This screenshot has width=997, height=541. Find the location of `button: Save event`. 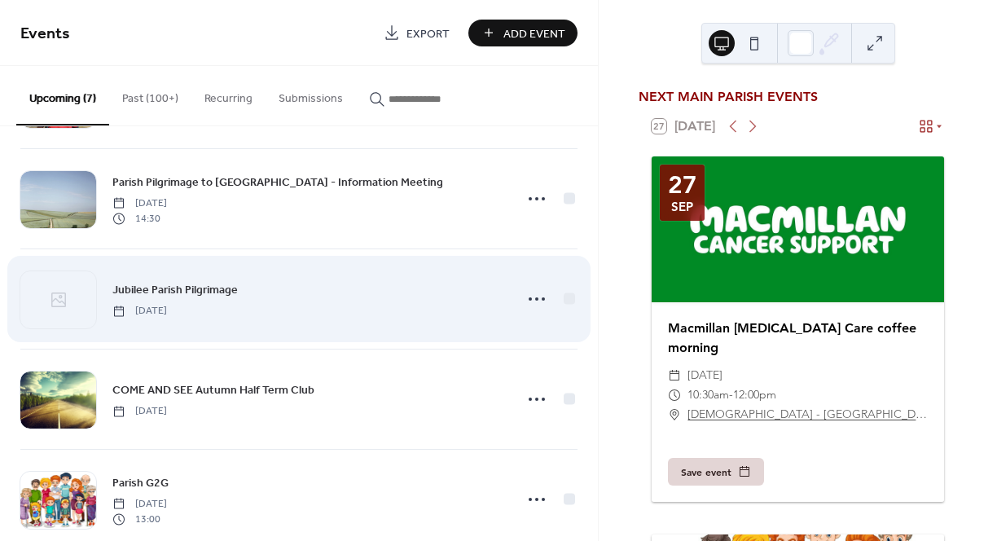

button: Save event is located at coordinates (716, 471).